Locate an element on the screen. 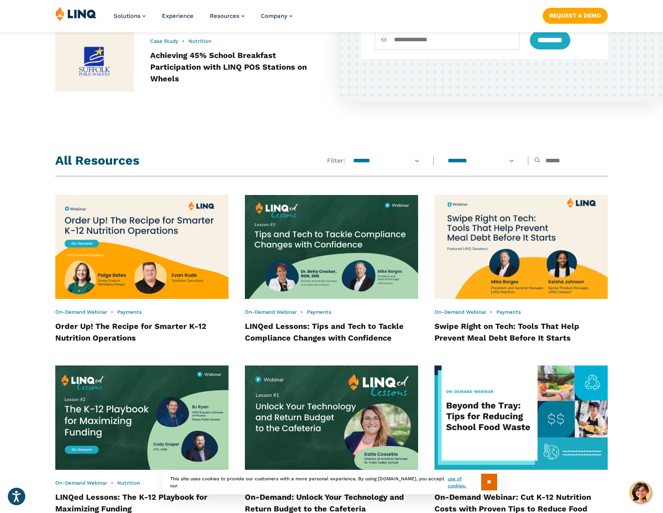 Image resolution: width=663 pixels, height=513 pixels. a: Achieving 45% School Breakfast Participation with LINQ POS Stations on Wheels is located at coordinates (229, 67).